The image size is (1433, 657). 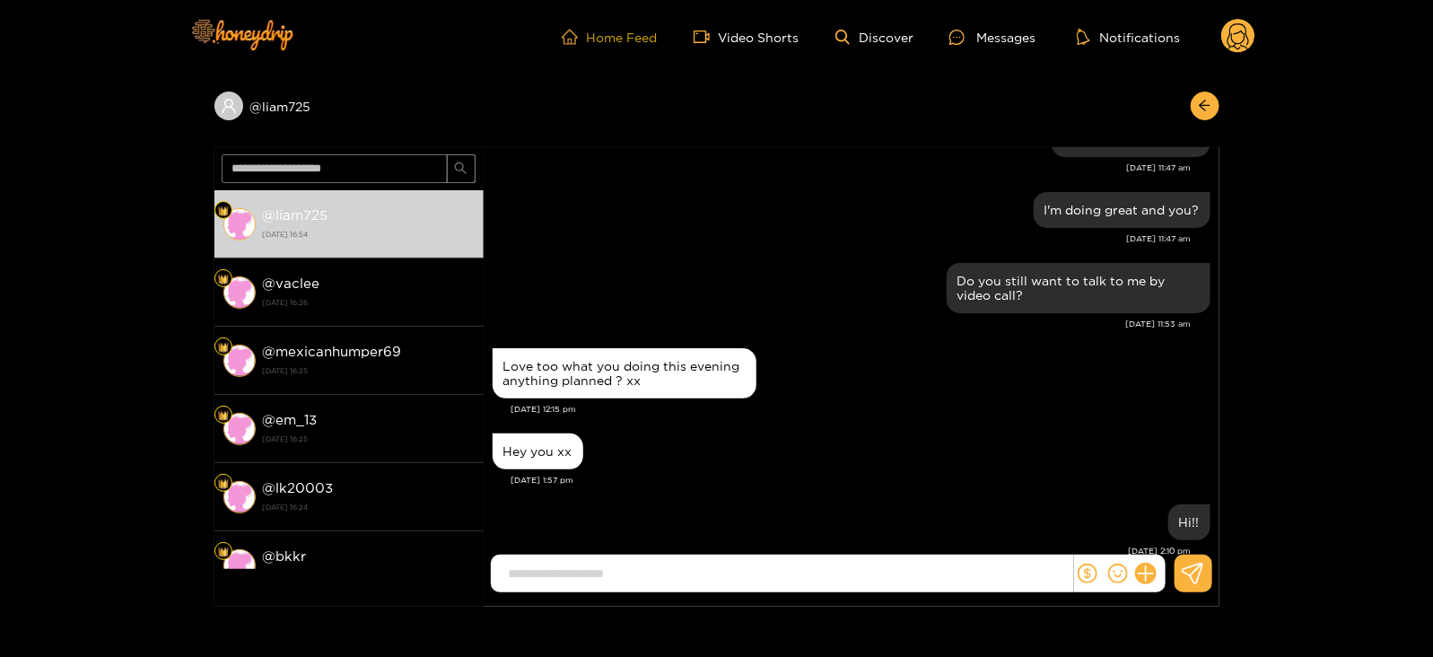 I want to click on a: Video Shorts, so click(x=747, y=37).